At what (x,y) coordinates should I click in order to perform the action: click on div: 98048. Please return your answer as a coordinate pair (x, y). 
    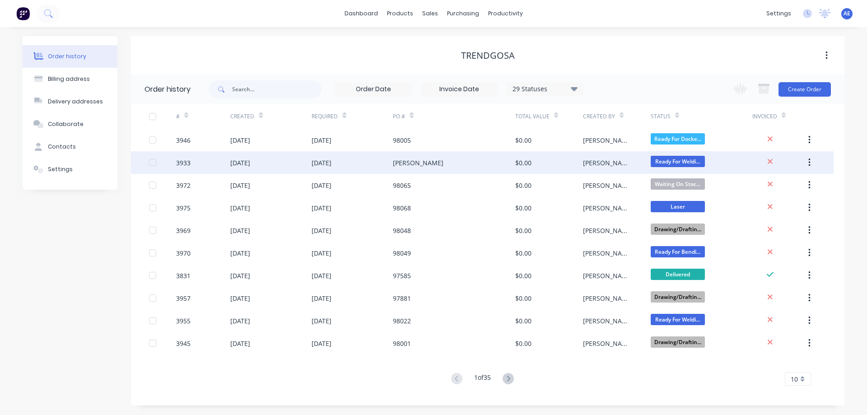
    Looking at the image, I should click on (402, 230).